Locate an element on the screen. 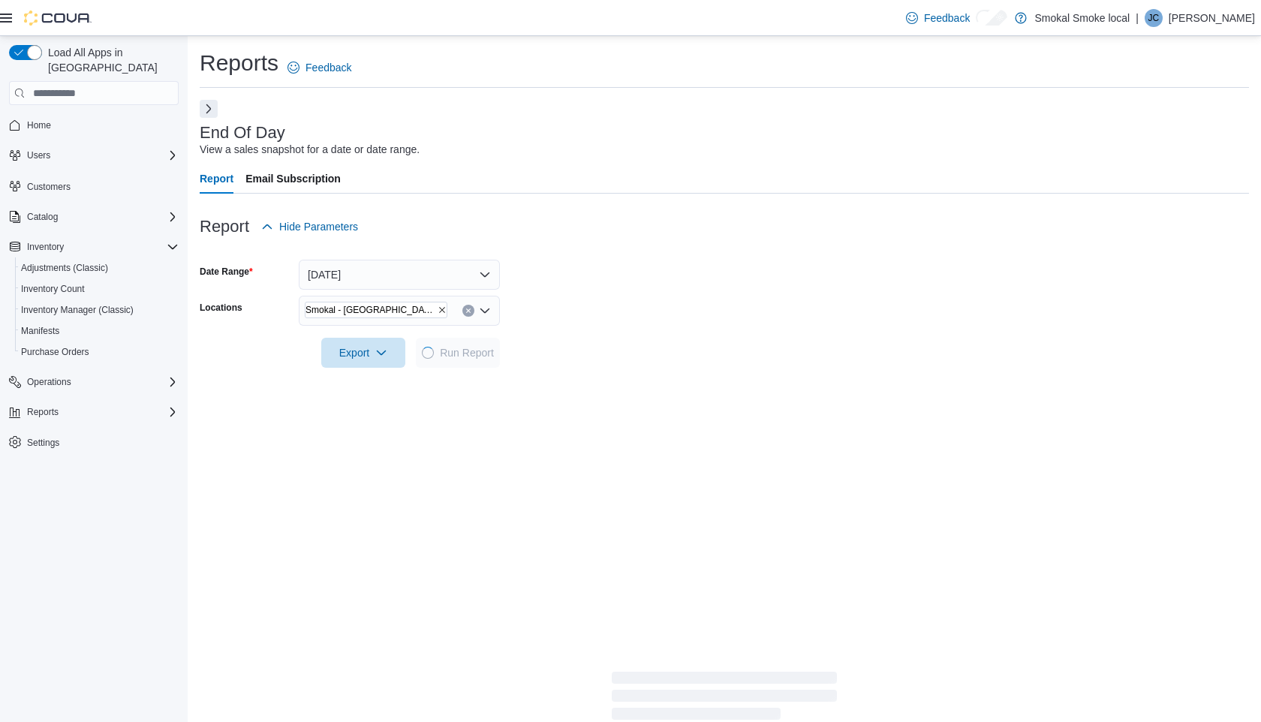 The height and width of the screenshot is (722, 1261). button: Remove Smokal - Socorro from selection in this group is located at coordinates (442, 310).